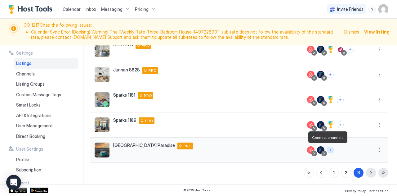  I want to click on span: Pricing, so click(142, 9).